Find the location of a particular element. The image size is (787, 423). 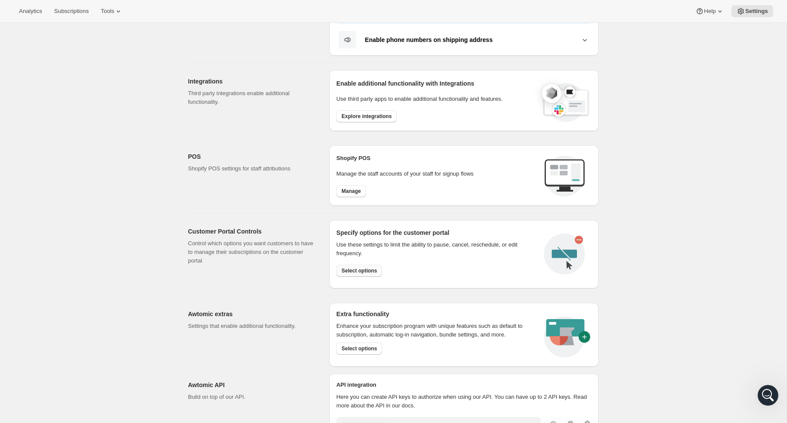

button: Home is located at coordinates (143, 12).